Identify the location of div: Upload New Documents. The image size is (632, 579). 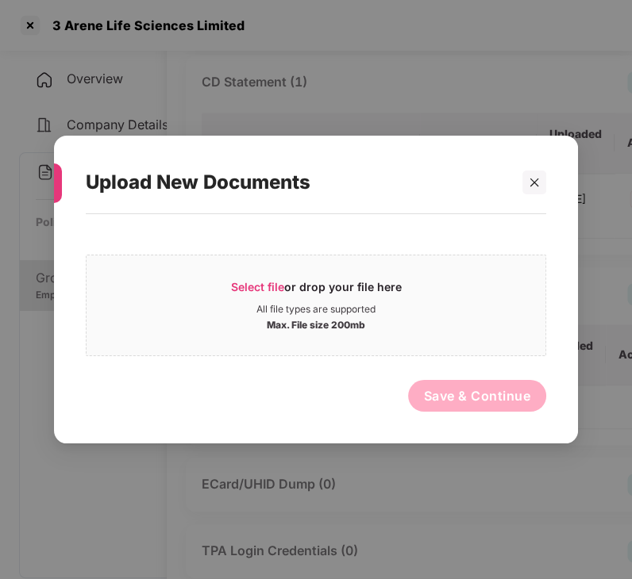
(297, 182).